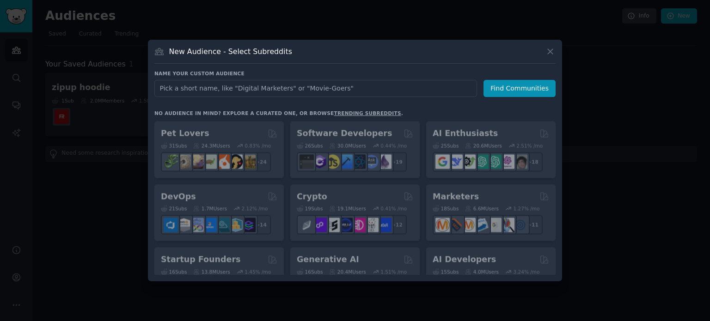 This screenshot has height=321, width=710. Describe the element at coordinates (183, 162) in the screenshot. I see `img: ballpython` at that location.